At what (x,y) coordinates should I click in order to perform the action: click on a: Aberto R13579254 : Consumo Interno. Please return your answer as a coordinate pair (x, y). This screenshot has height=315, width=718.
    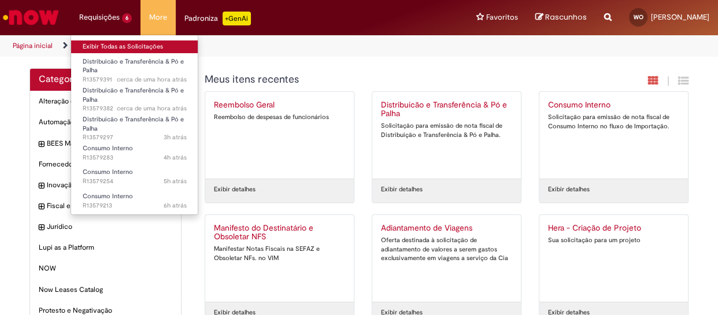
    Looking at the image, I should click on (135, 176).